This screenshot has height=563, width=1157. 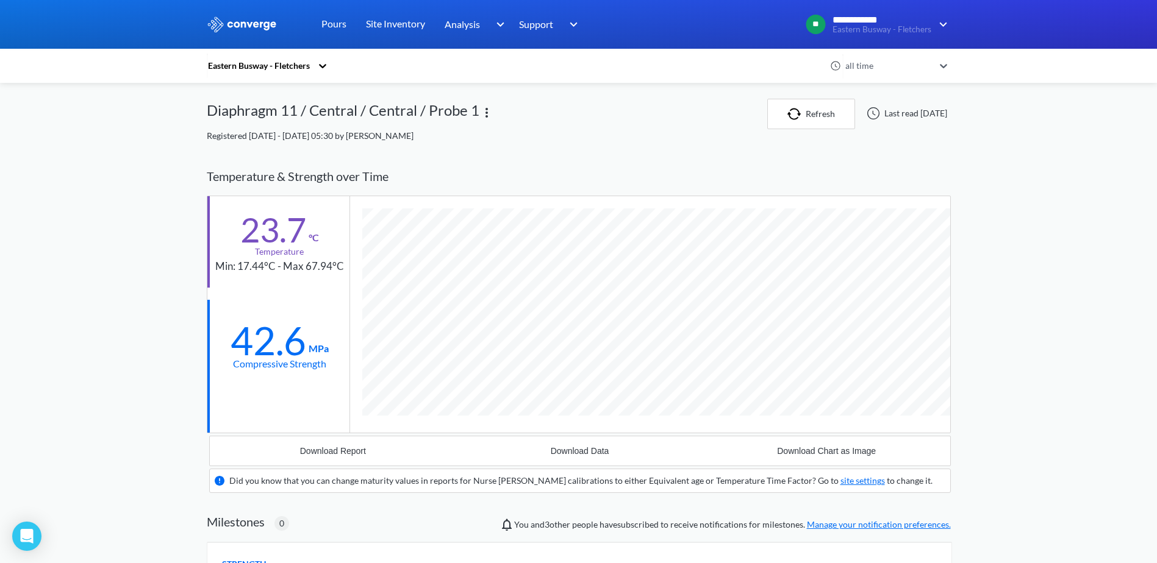 I want to click on span: You and people have subscribed to receive notifications for milestones., so click(x=732, y=525).